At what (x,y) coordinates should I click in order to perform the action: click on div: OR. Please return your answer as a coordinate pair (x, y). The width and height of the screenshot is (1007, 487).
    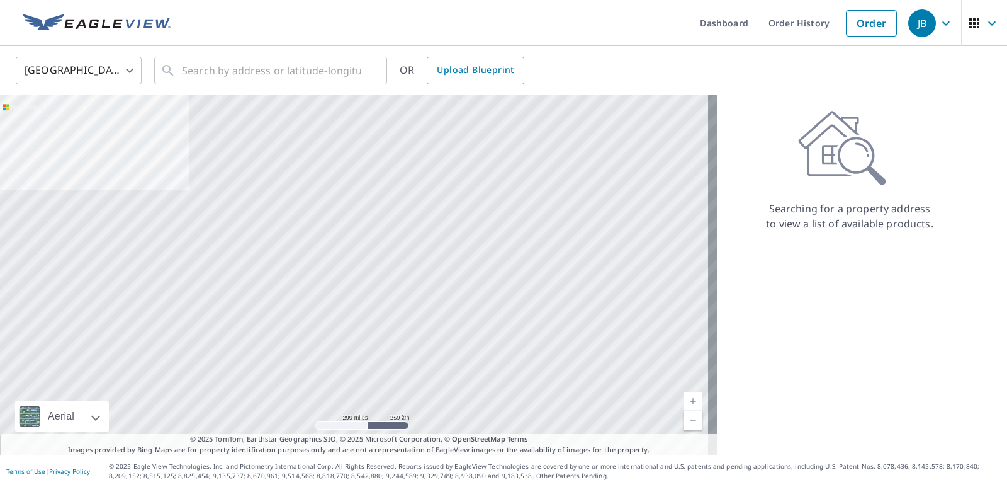
    Looking at the image, I should click on (462, 70).